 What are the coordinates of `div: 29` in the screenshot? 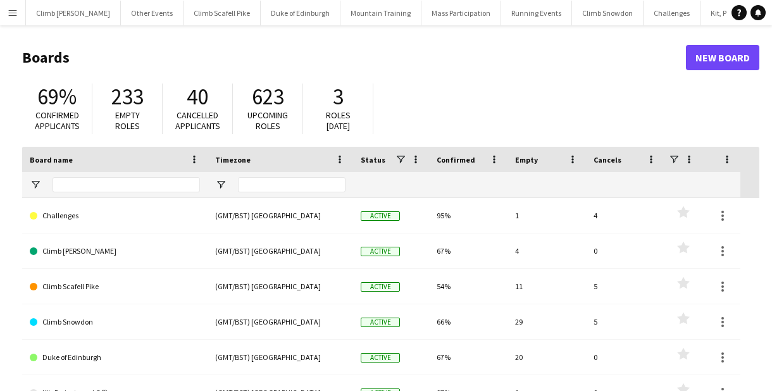 It's located at (547, 321).